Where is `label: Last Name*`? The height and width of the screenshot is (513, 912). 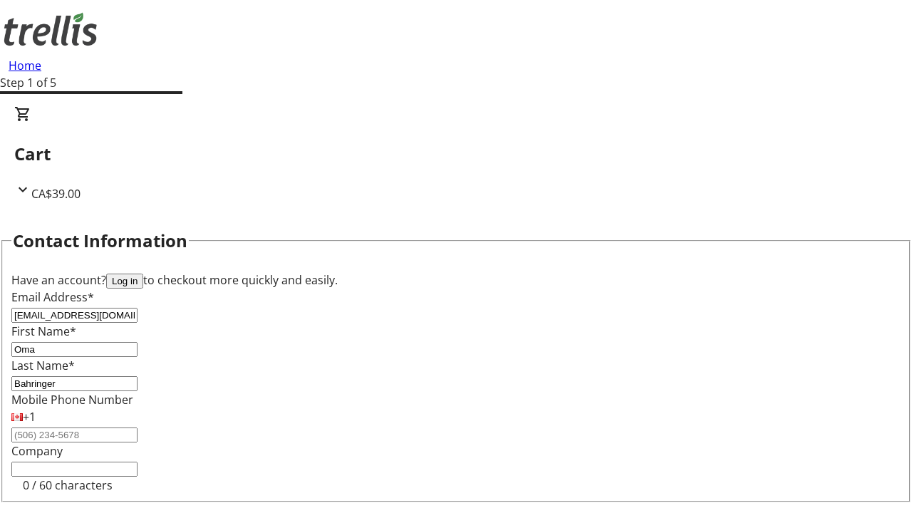
label: Last Name* is located at coordinates (43, 365).